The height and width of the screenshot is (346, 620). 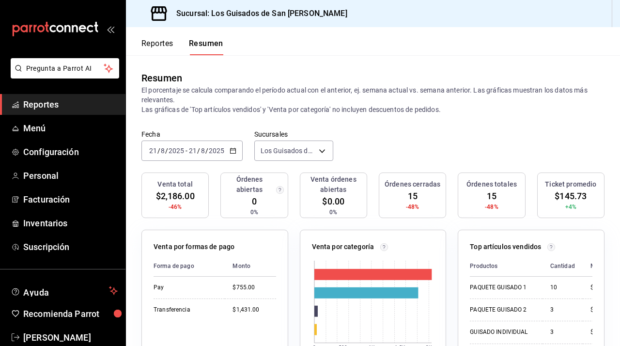 I want to click on span: Recomienda Parrot, so click(x=70, y=313).